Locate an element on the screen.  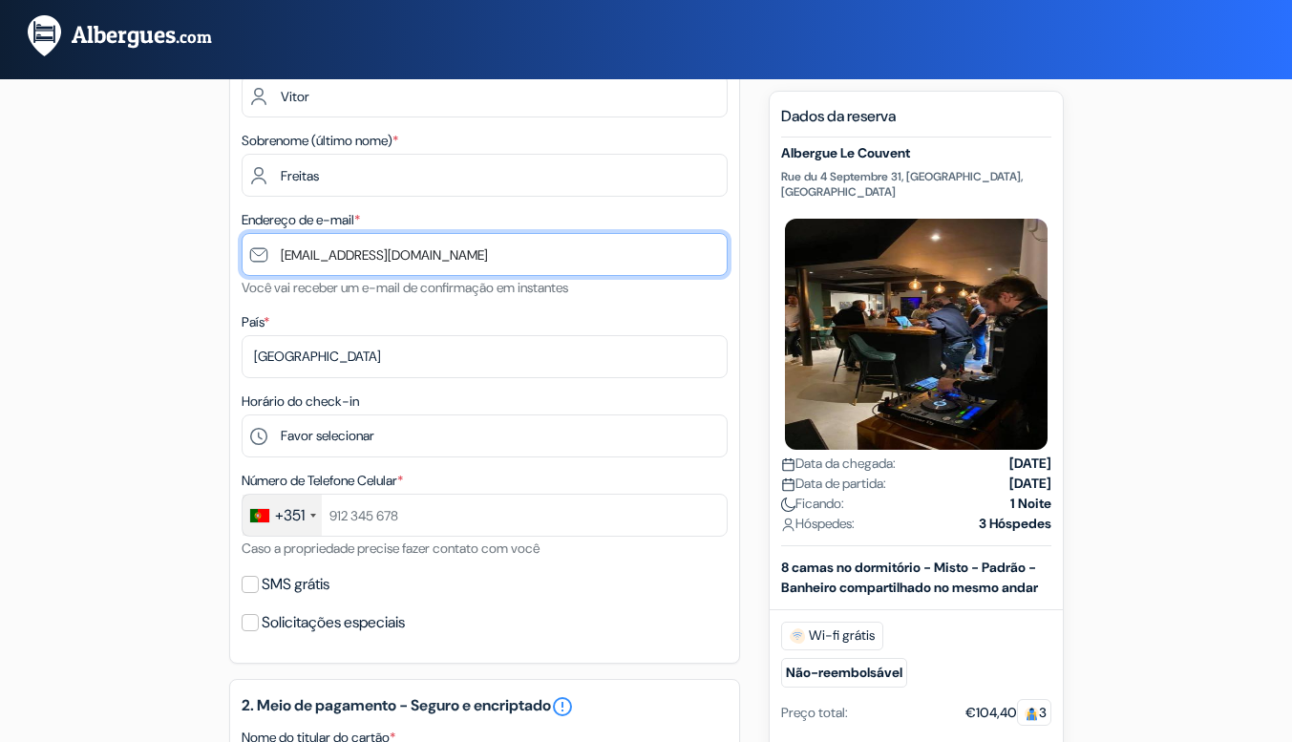
strong: 1 Noite is located at coordinates (1031, 503).